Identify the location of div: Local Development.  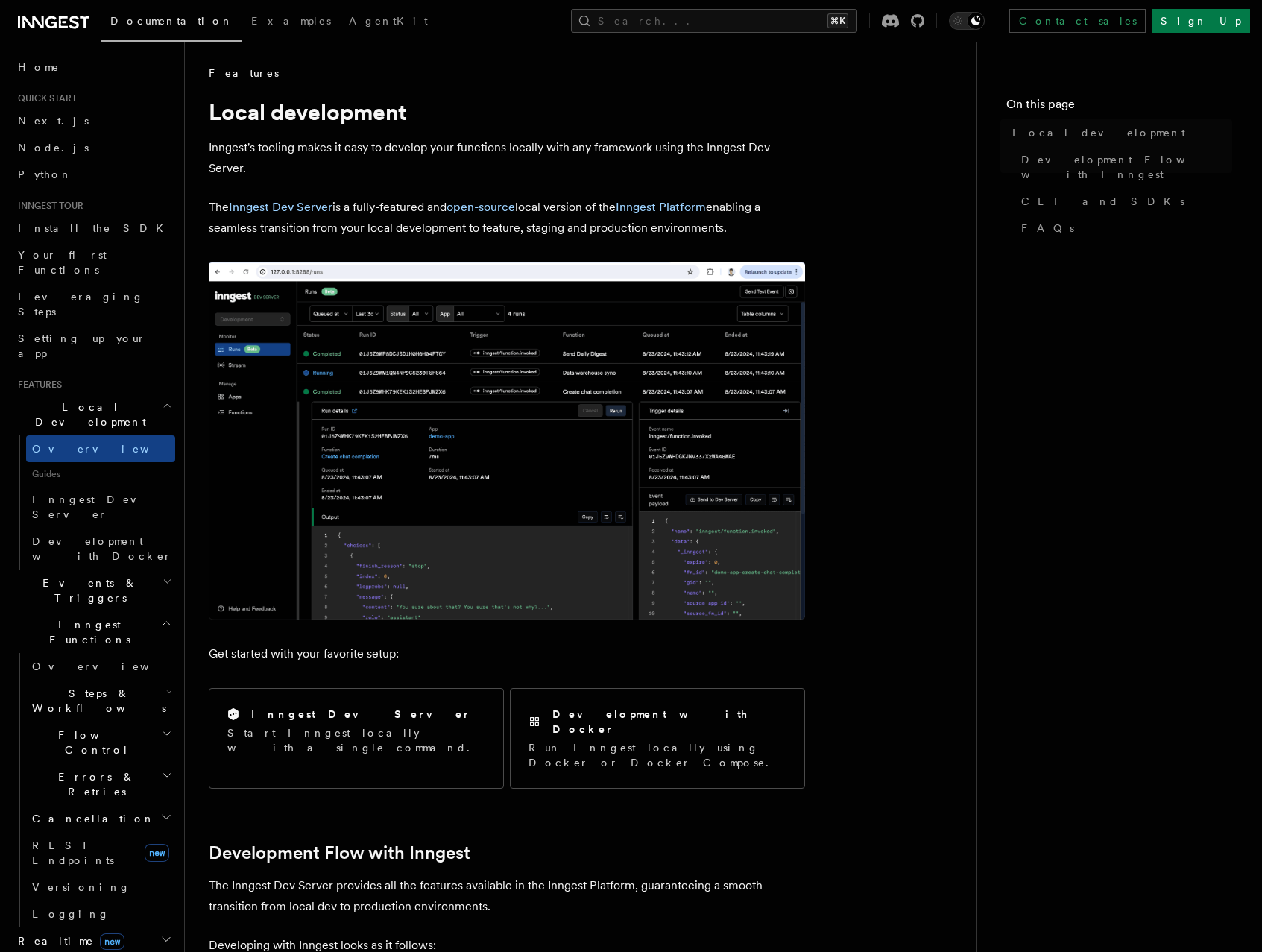
(93, 502).